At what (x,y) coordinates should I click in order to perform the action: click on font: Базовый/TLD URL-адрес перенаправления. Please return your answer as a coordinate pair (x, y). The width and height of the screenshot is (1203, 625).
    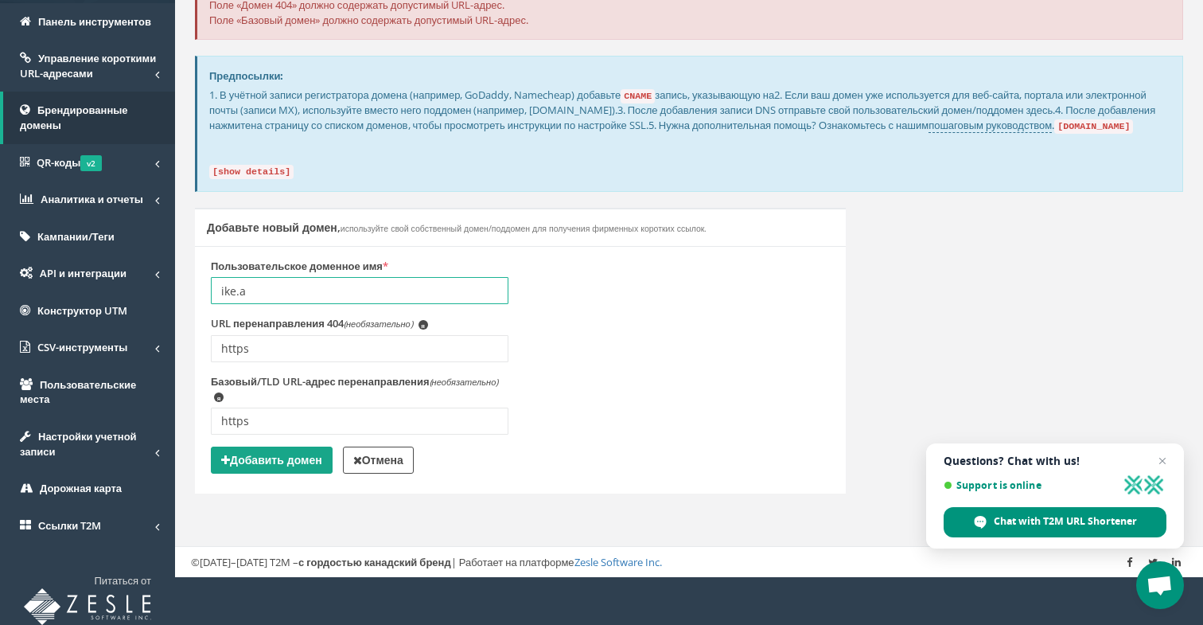
    Looking at the image, I should click on (320, 381).